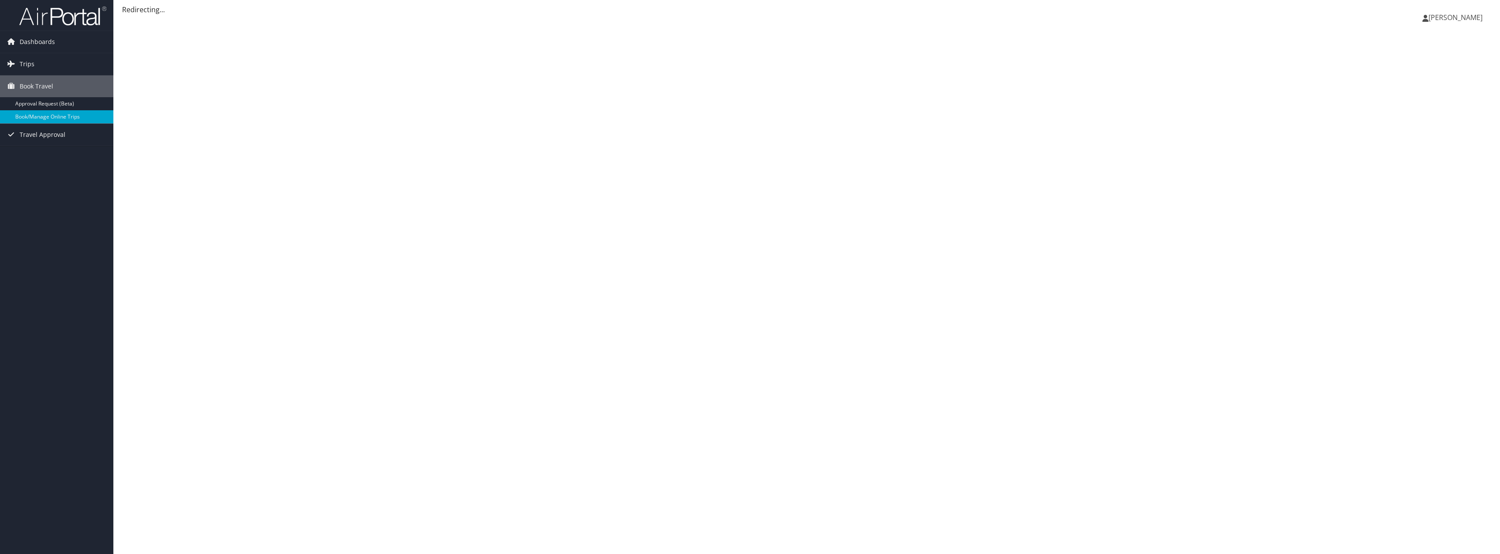 The width and height of the screenshot is (1500, 554). Describe the element at coordinates (807, 10) in the screenshot. I see `div: Redirecting...` at that location.